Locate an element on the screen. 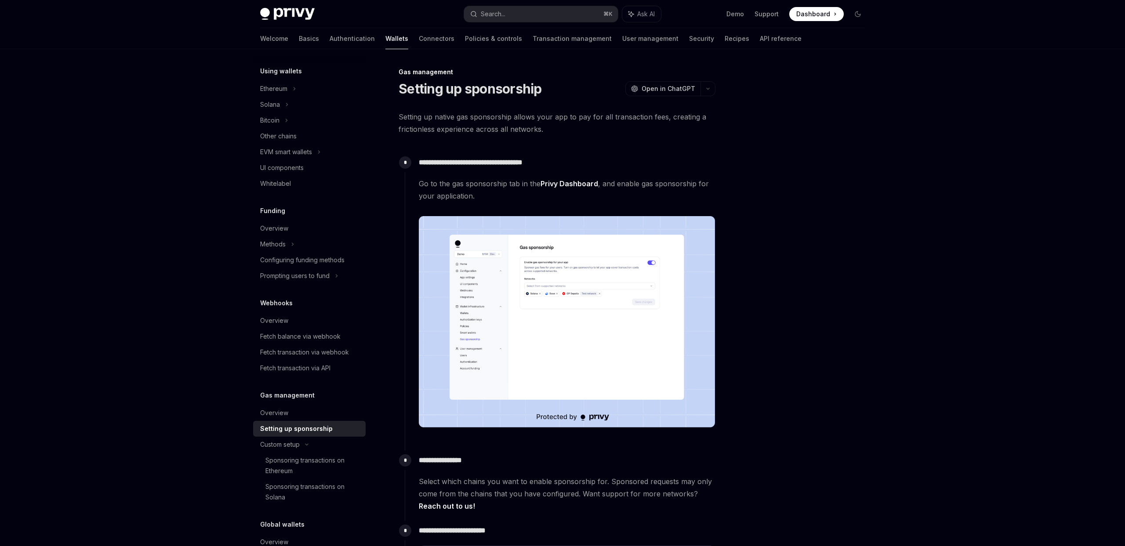  a: Configuring funding methods is located at coordinates (309, 260).